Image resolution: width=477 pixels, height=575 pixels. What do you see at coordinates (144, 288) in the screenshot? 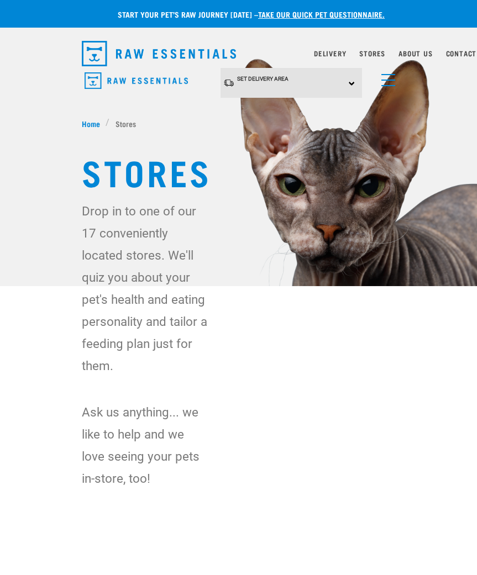
I see `p: Drop in to one of our 17 conveniently located stores. We'll quiz you about your pet's health and ...` at bounding box center [144, 288].